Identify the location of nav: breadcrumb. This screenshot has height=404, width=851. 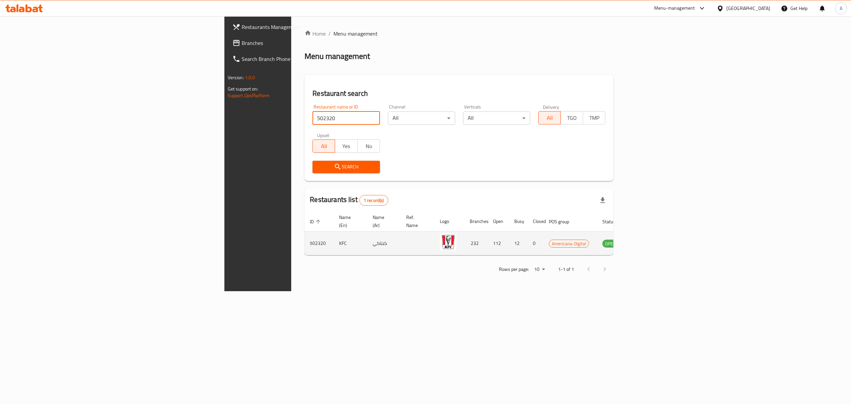
(459, 34).